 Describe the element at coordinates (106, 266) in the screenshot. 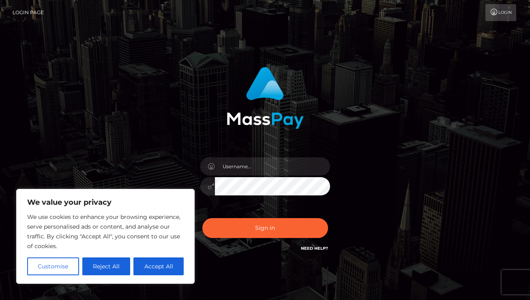

I see `button: Reject All` at that location.